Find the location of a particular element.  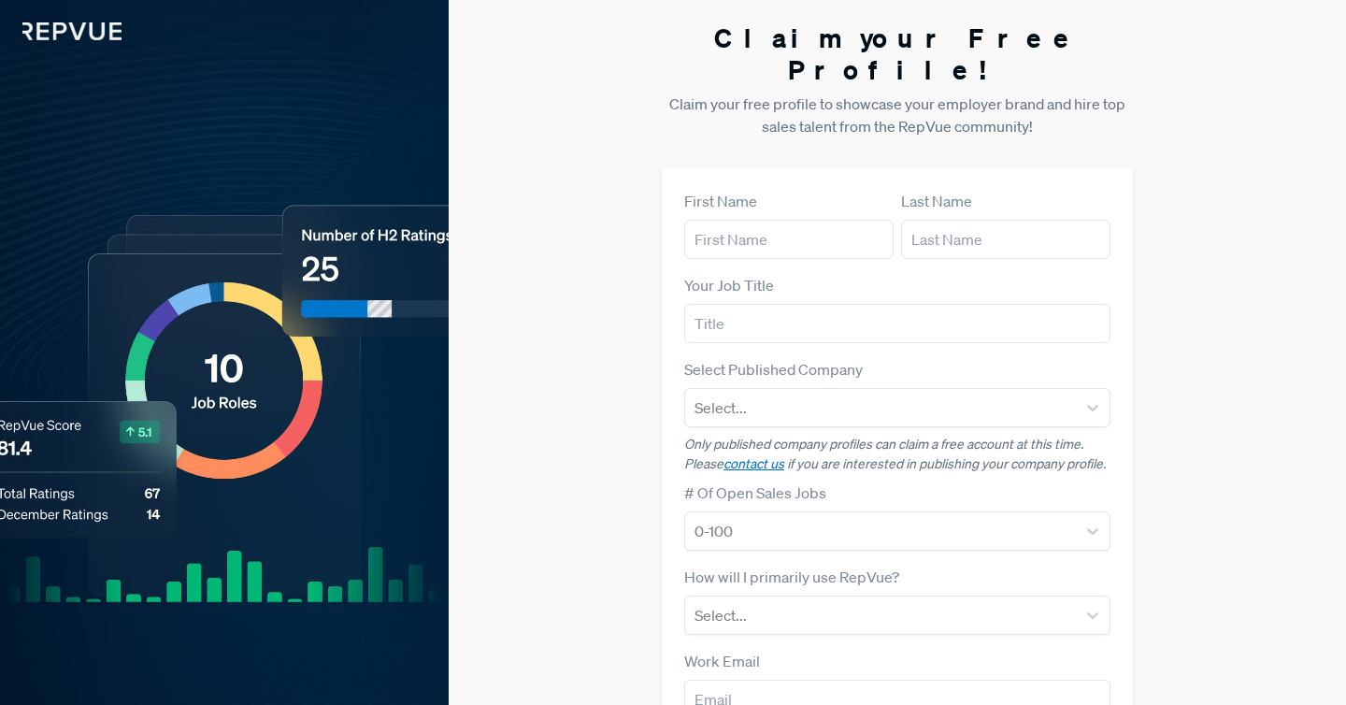

label: How will I primarily use RepVue? is located at coordinates (791, 577).